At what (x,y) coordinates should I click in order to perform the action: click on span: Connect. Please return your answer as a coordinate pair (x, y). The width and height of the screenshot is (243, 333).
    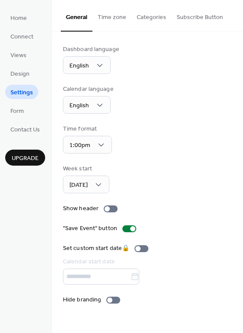
    Looking at the image, I should click on (22, 37).